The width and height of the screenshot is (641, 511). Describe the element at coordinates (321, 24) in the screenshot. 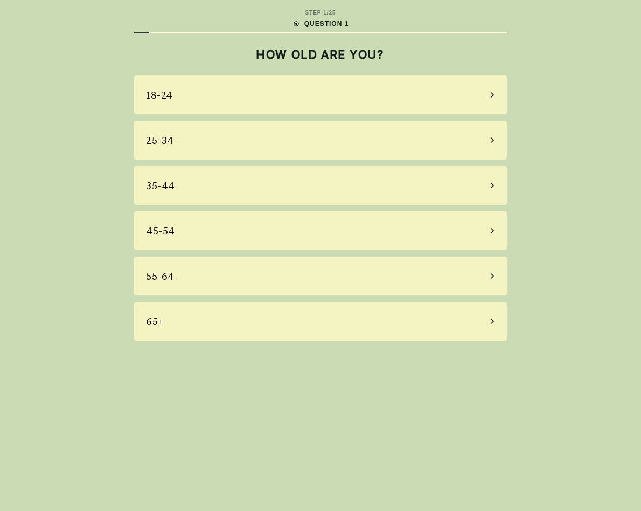

I see `div: QUESTION 1` at that location.